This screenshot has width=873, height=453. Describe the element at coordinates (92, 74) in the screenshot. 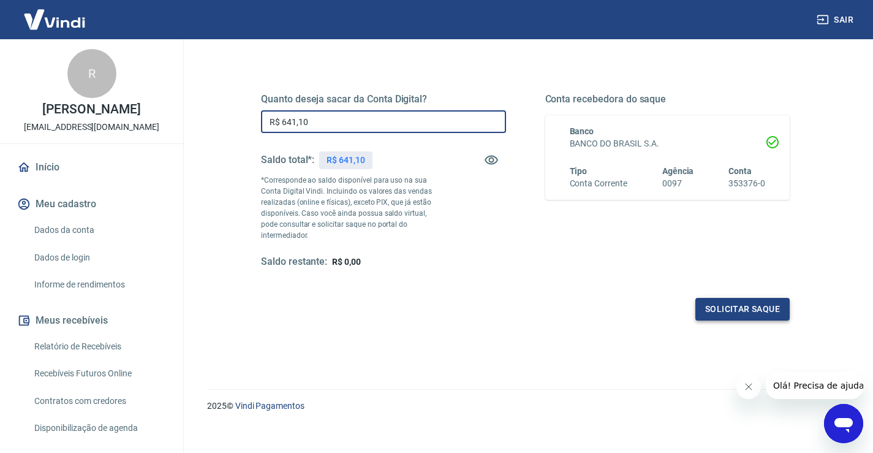

I see `div: R` at that location.